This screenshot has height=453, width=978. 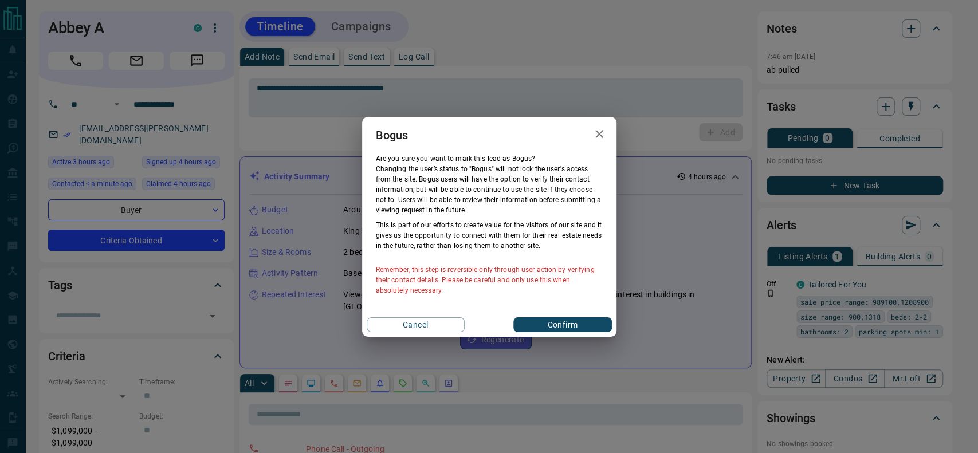 What do you see at coordinates (489, 235) in the screenshot?
I see `p: This is part of our efforts to create value for the visitors of our site and it gives us the oppo...` at bounding box center [489, 235].